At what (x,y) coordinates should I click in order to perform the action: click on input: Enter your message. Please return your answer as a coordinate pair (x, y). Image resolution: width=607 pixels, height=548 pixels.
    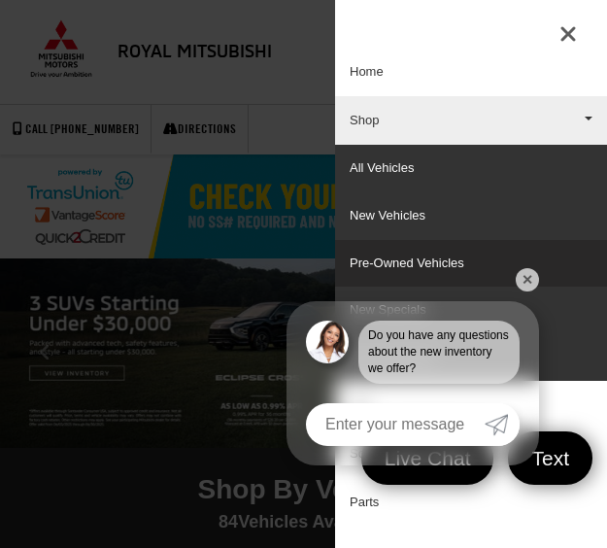
    Looking at the image, I should click on (395, 424).